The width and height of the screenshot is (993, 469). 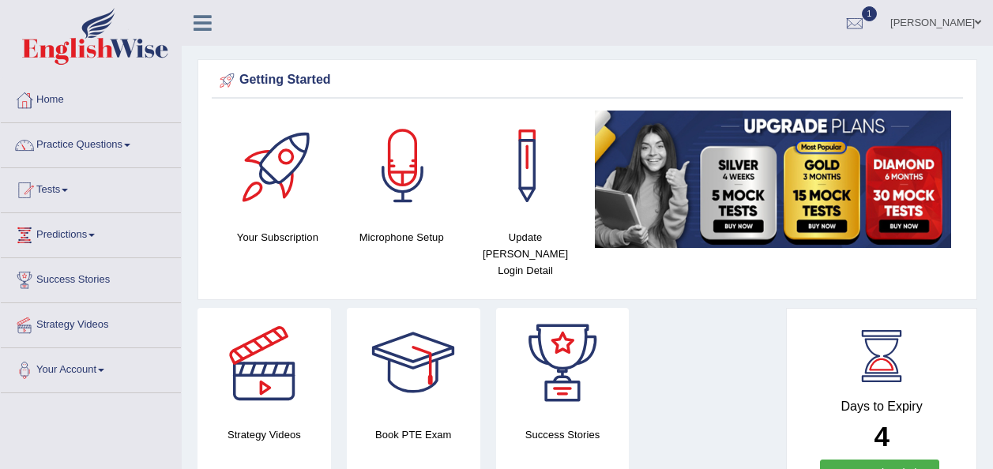 I want to click on a: Tests, so click(x=91, y=188).